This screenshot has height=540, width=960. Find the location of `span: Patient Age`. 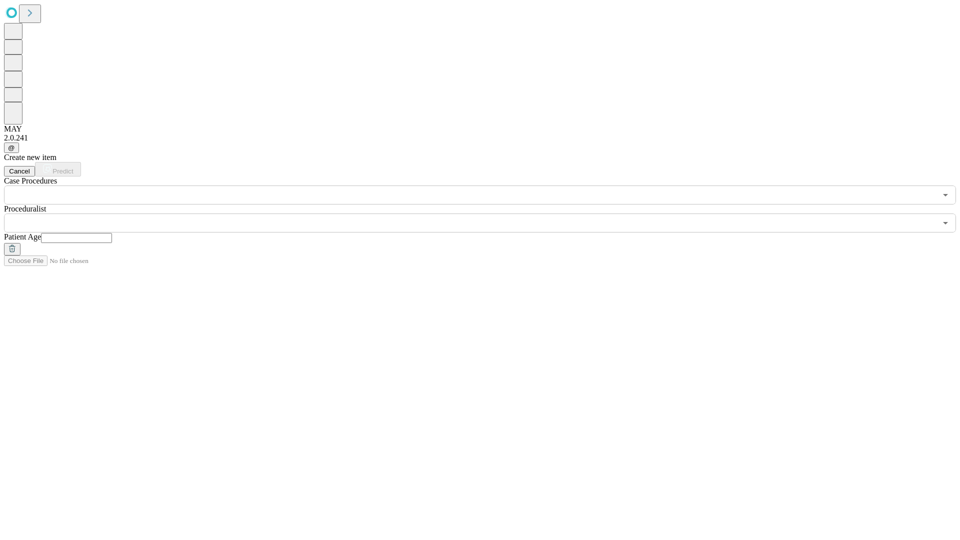

span: Patient Age is located at coordinates (22, 236).